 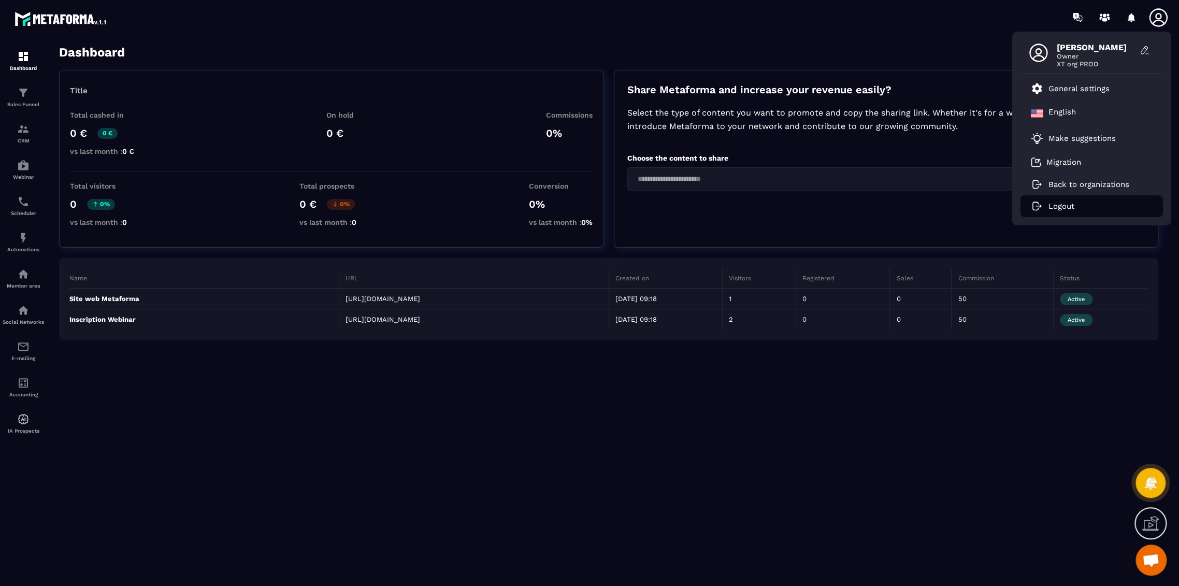 What do you see at coordinates (1089, 184) in the screenshot?
I see `p: Back to organizations` at bounding box center [1089, 184].